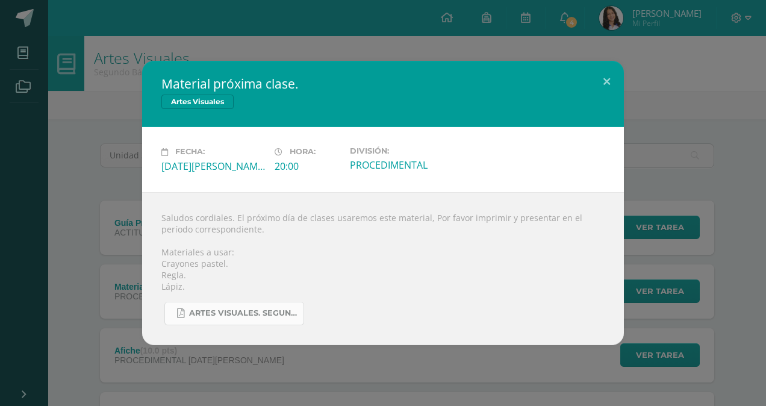  Describe the element at coordinates (243, 313) in the screenshot. I see `span: Artes visuales. Segundo Básico..pdf` at that location.